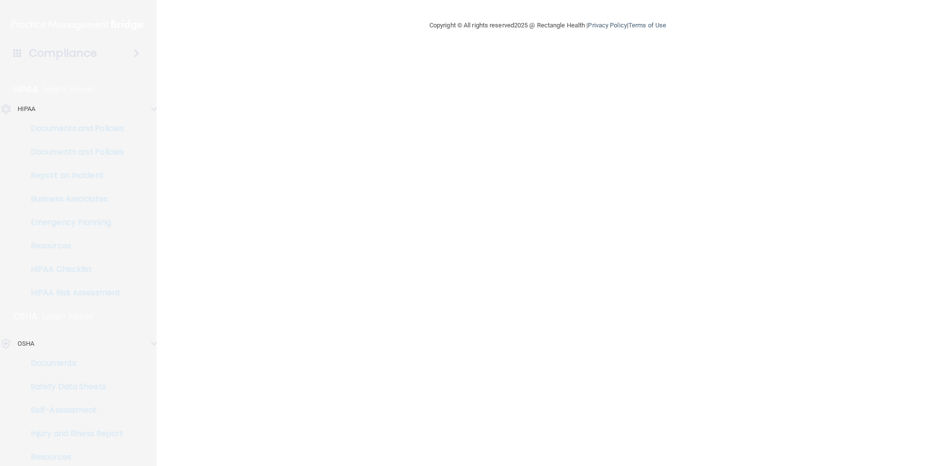  What do you see at coordinates (607, 25) in the screenshot?
I see `a: Privacy Policy` at bounding box center [607, 25].